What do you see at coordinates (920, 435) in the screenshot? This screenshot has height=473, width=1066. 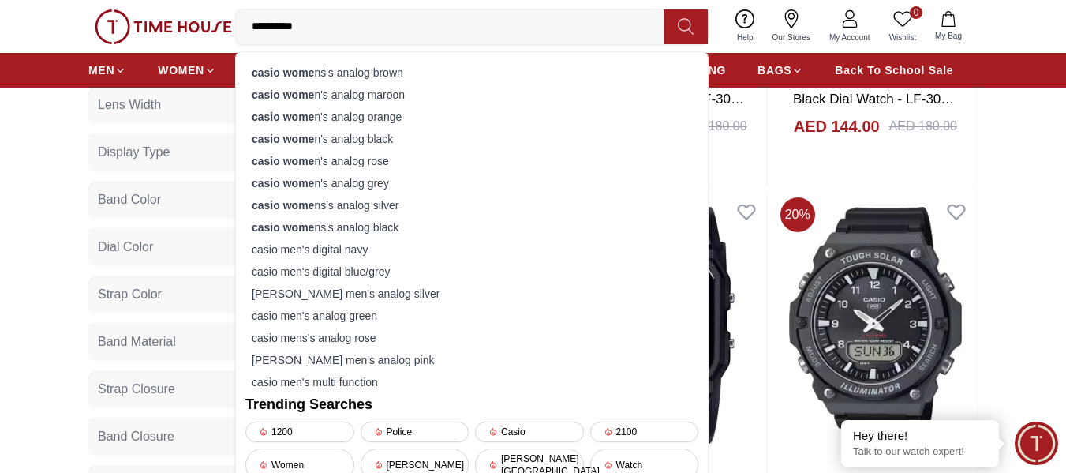 I see `div: Hey there!` at bounding box center [920, 435].